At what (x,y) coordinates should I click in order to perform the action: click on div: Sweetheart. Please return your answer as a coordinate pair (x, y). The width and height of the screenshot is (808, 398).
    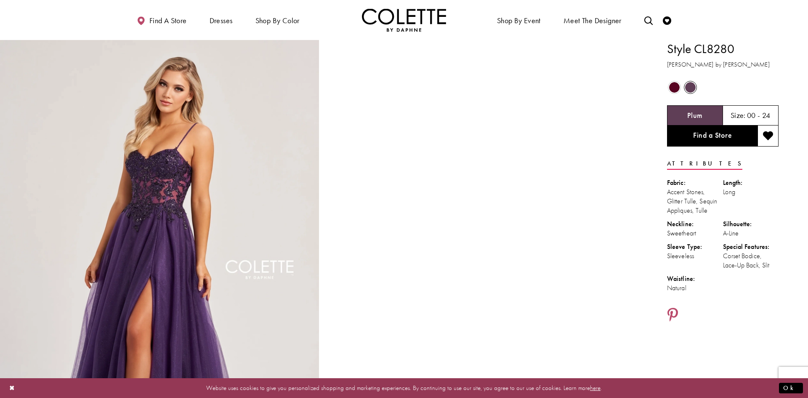
    Looking at the image, I should click on (695, 233).